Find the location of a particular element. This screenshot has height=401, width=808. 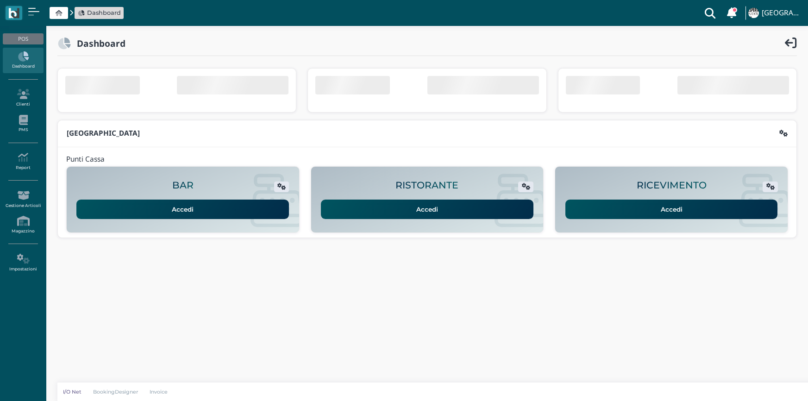

span: Dashboard is located at coordinates (104, 12).